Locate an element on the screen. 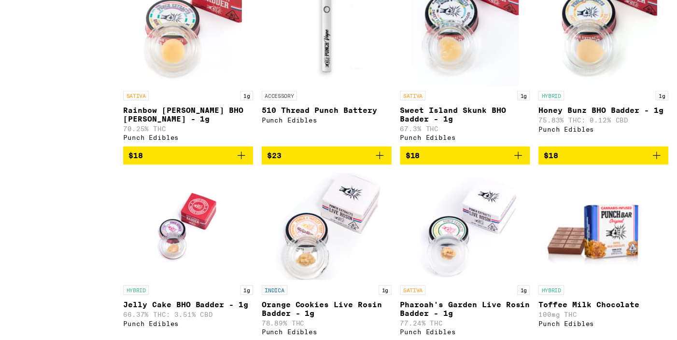 The height and width of the screenshot is (340, 677). img: Punch Edibles - Orange Cookies Live Rosin Badder - 1g is located at coordinates (361, 237).